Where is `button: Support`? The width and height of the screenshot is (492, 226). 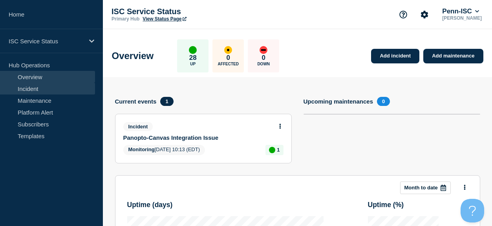 button: Support is located at coordinates (404, 15).